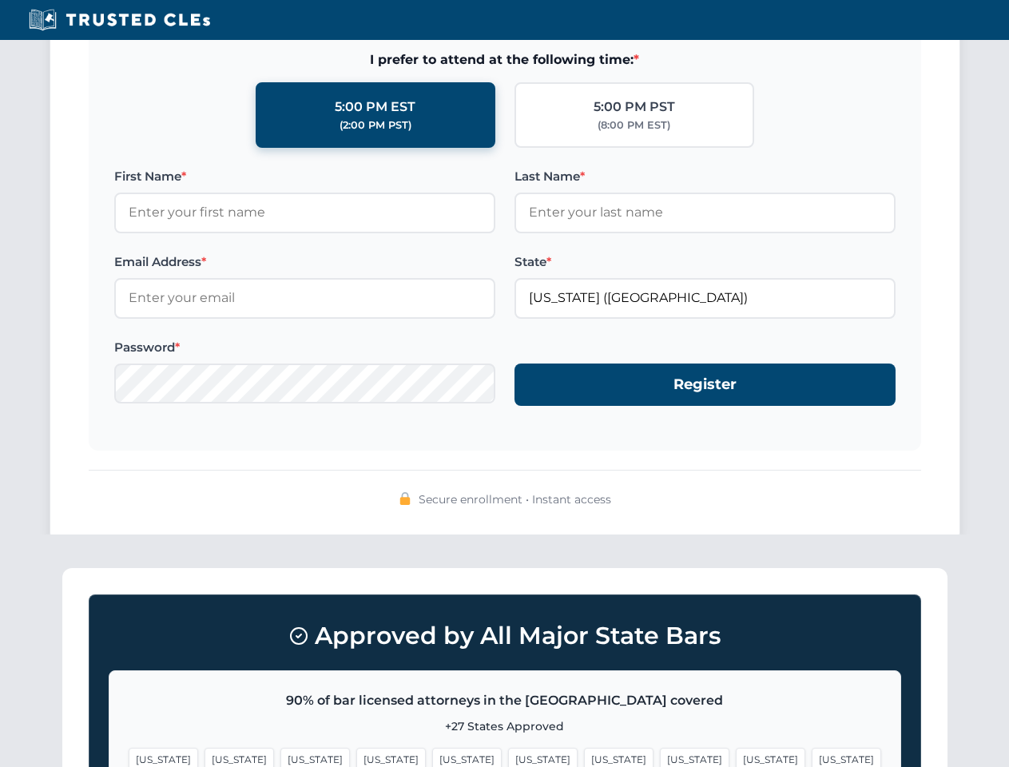 Image resolution: width=1009 pixels, height=767 pixels. I want to click on label: Email Address, so click(304, 262).